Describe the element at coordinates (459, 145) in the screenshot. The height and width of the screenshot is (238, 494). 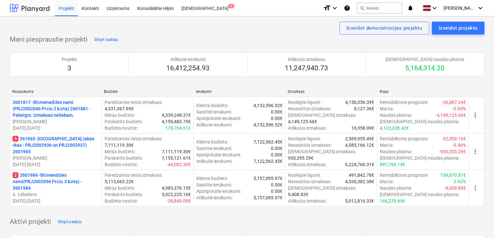
I see `p: -0.46%` at that location.